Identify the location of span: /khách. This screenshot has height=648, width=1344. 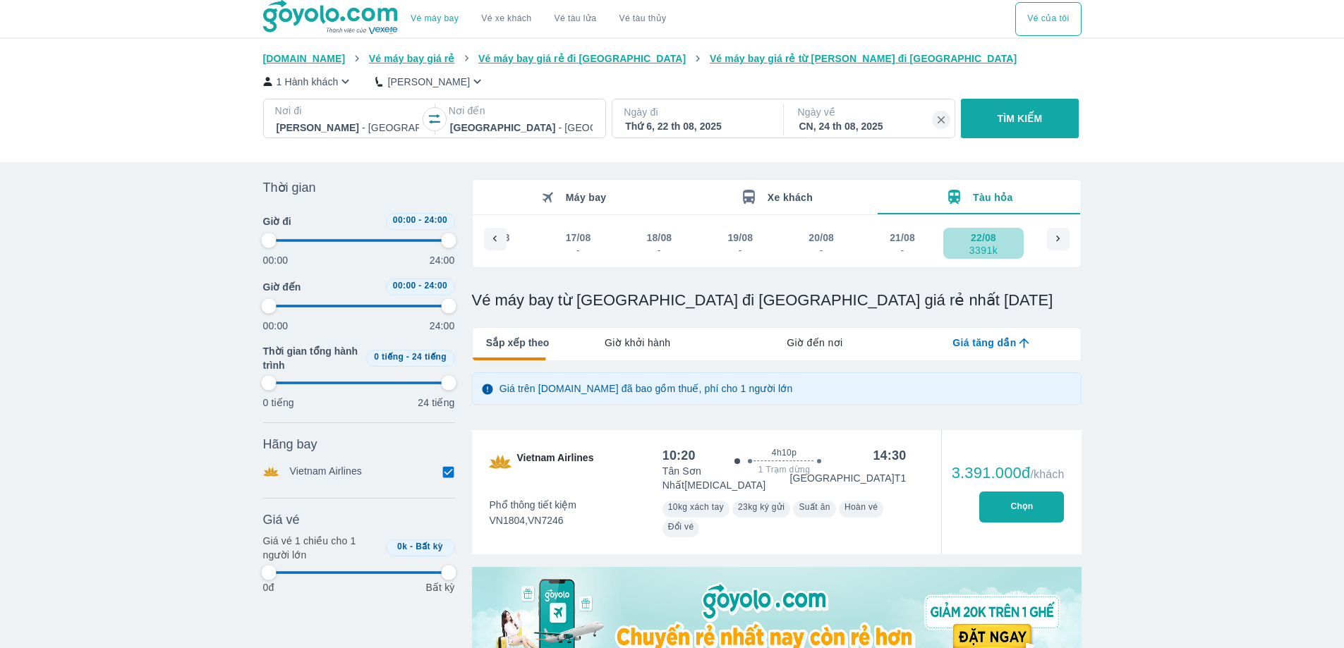
(1047, 474).